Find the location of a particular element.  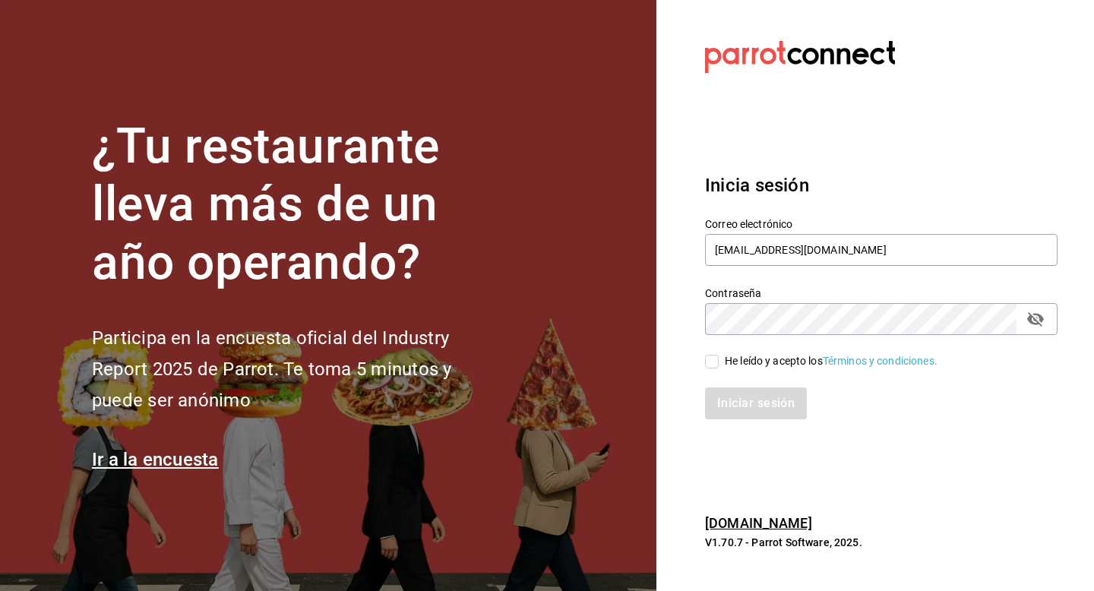

button: passwordField is located at coordinates (1036, 319).